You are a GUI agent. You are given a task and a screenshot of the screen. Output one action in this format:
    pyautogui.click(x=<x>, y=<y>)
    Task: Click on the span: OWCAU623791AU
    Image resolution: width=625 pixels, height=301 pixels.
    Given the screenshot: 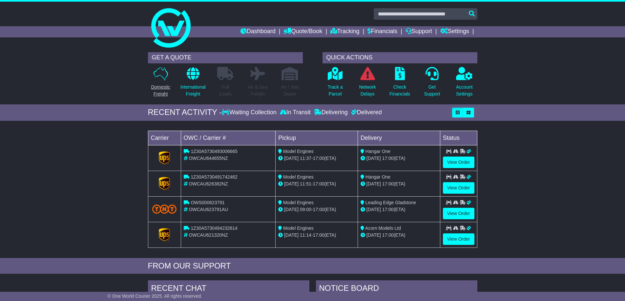 What is the action you would take?
    pyautogui.click(x=208, y=209)
    